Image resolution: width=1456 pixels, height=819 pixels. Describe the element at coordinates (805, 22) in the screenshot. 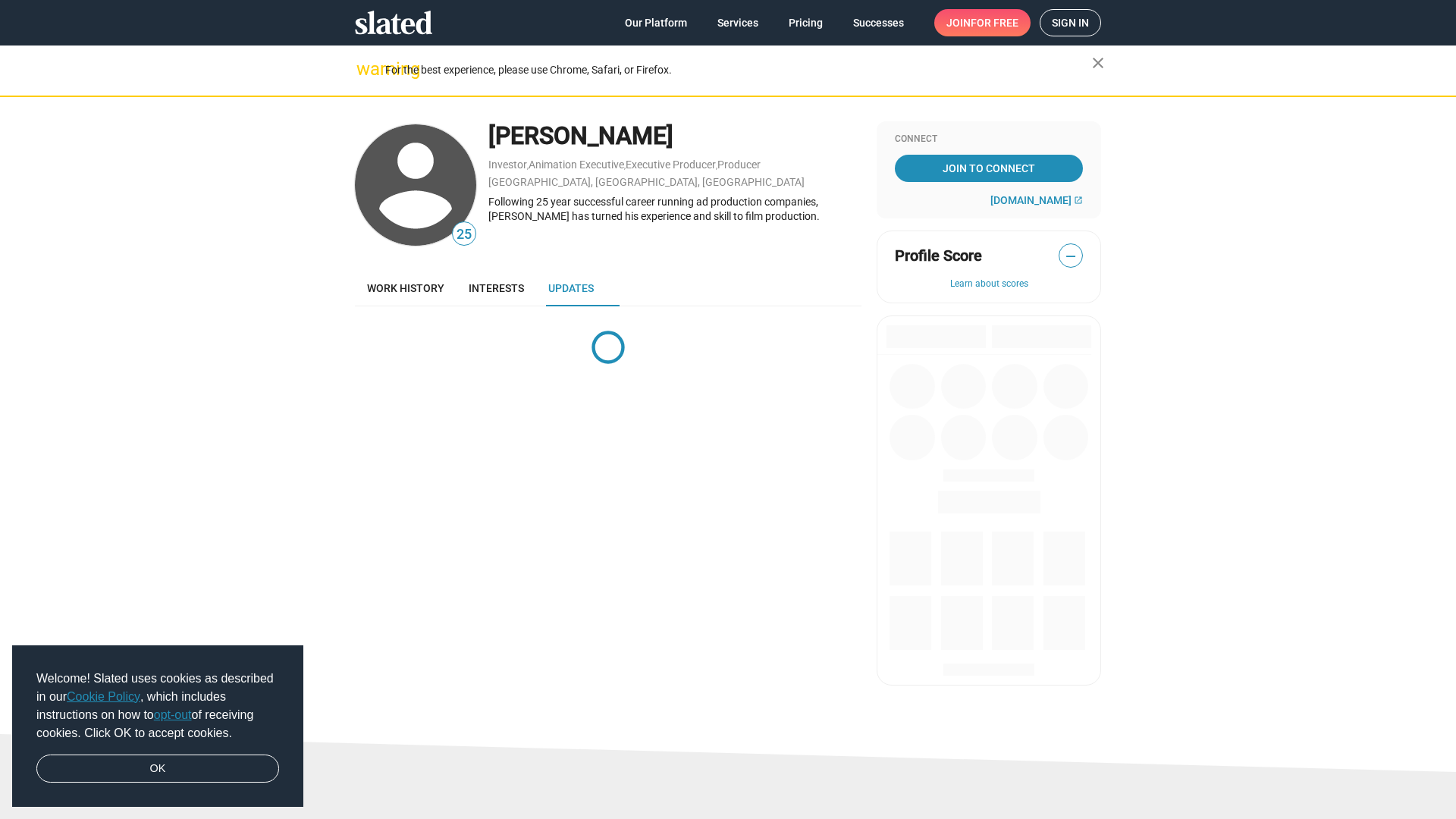

I see `span: Pricing` at that location.